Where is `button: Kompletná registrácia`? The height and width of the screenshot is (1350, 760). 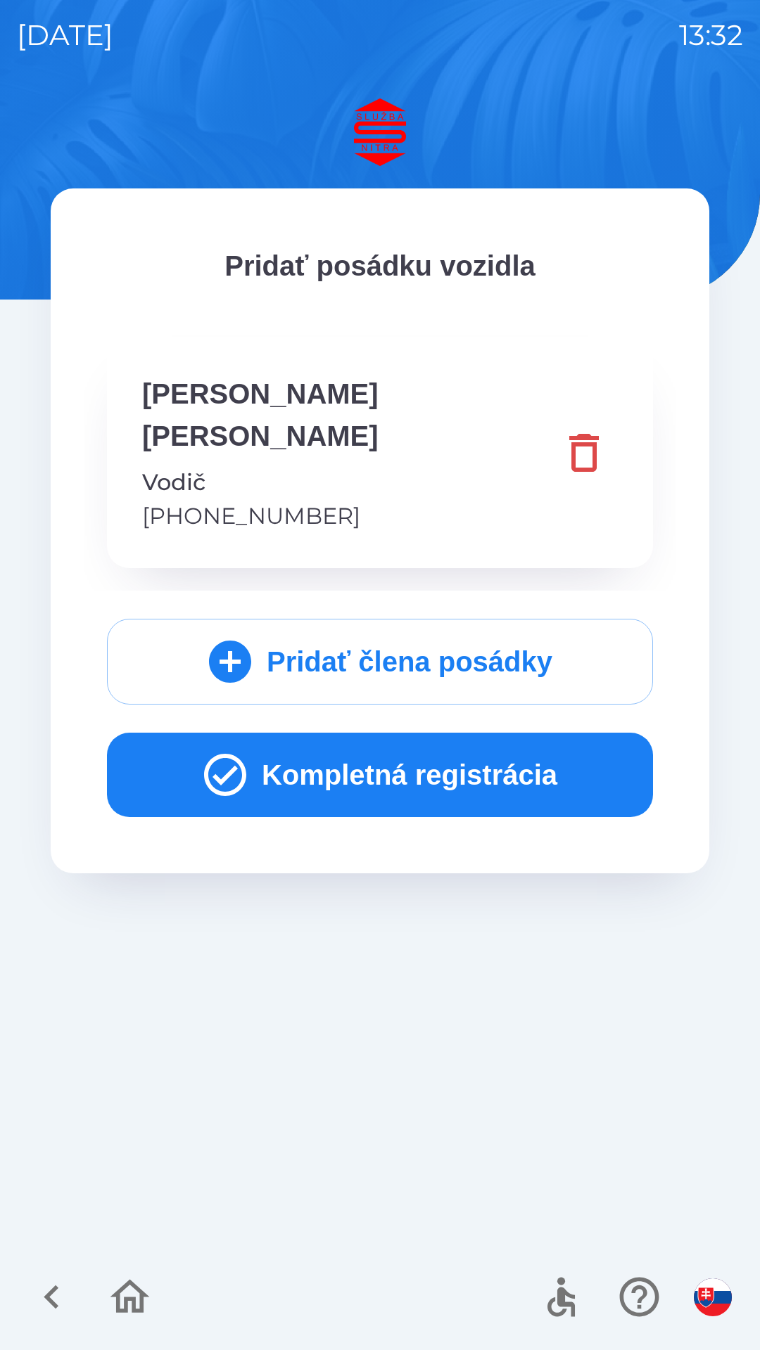
button: Kompletná registrácia is located at coordinates (380, 775).